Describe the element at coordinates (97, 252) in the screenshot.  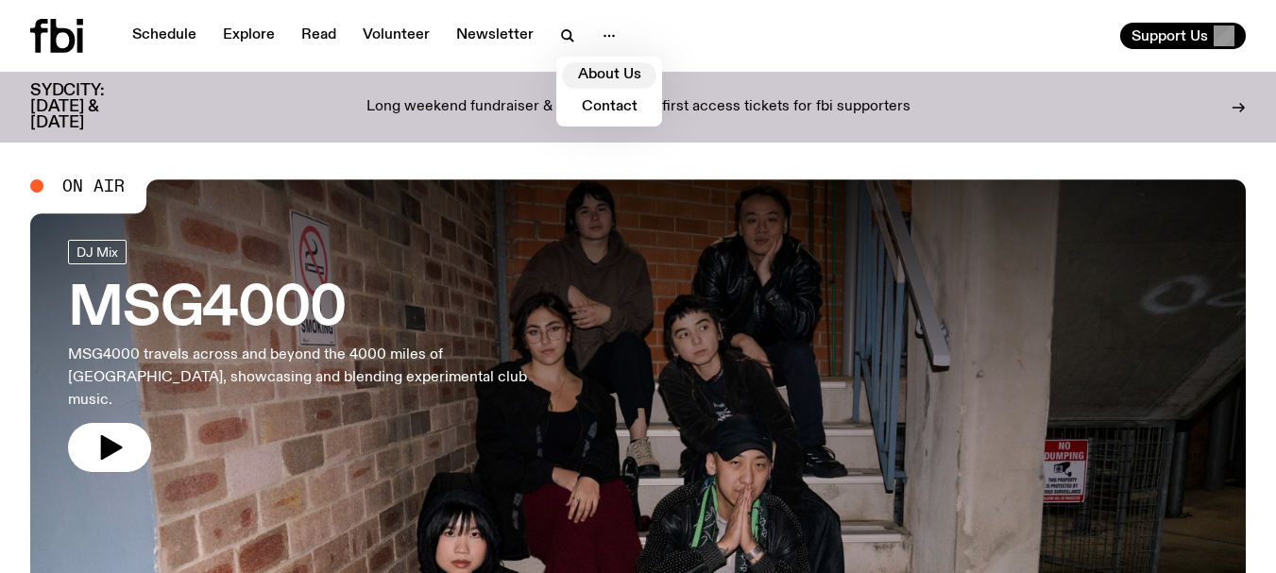
I see `a: DJ Mix` at that location.